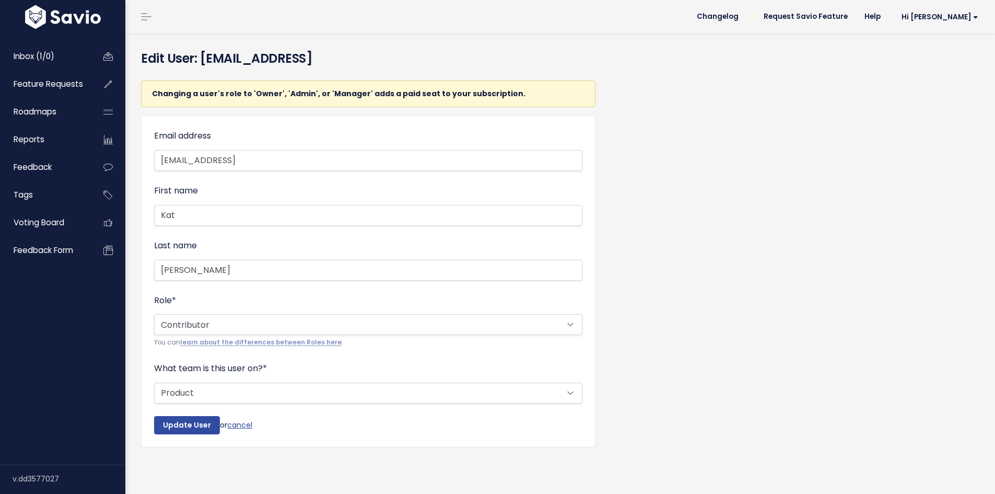  I want to click on strong: Changing a user's role to 'Owner', 'Admin', or 'Manager' adds a paid seat to your subscription., so click(338, 93).